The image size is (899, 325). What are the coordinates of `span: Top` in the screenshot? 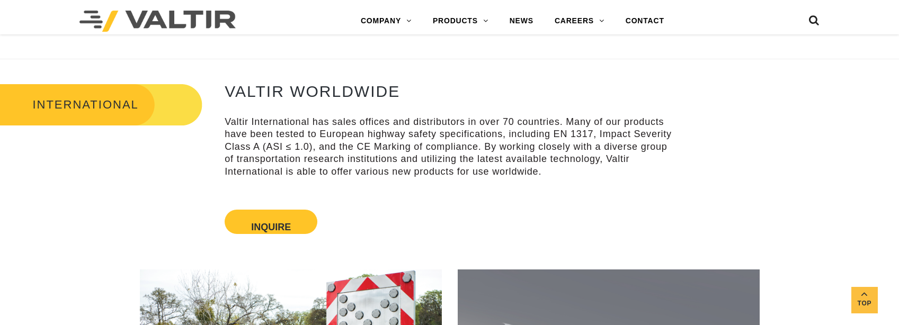 It's located at (864, 304).